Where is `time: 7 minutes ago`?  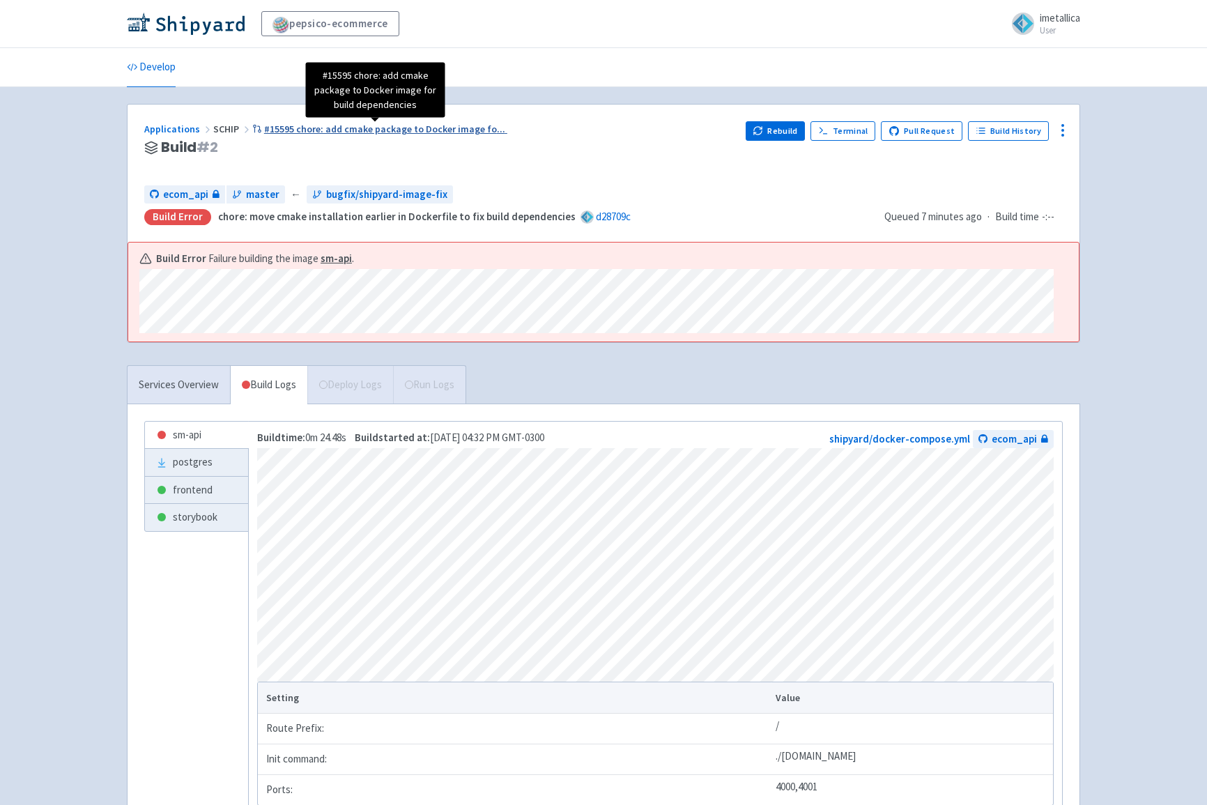
time: 7 minutes ago is located at coordinates (951, 216).